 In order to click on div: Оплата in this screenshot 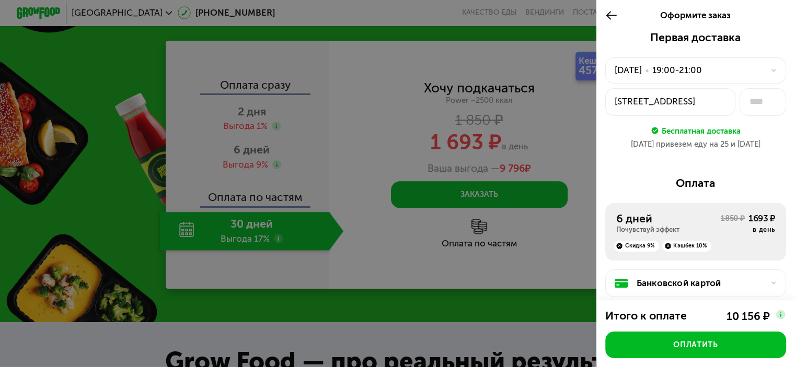, I will do `click(696, 183)`.